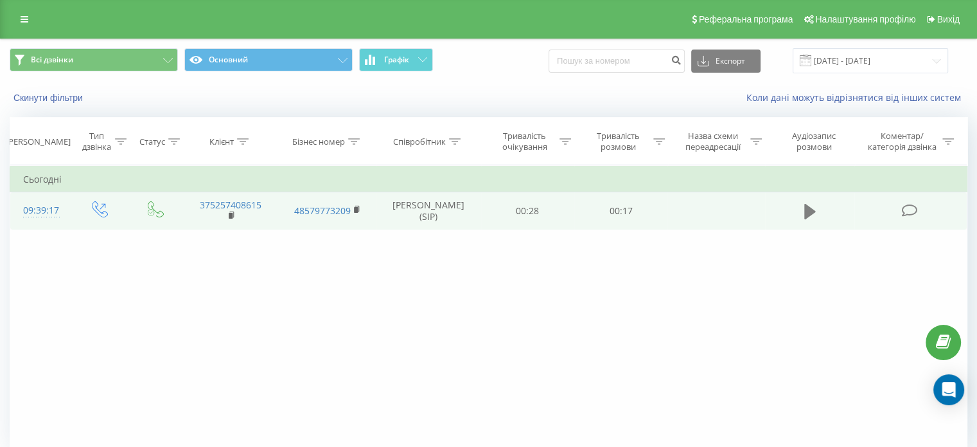 The height and width of the screenshot is (447, 977). I want to click on div: Статус, so click(152, 141).